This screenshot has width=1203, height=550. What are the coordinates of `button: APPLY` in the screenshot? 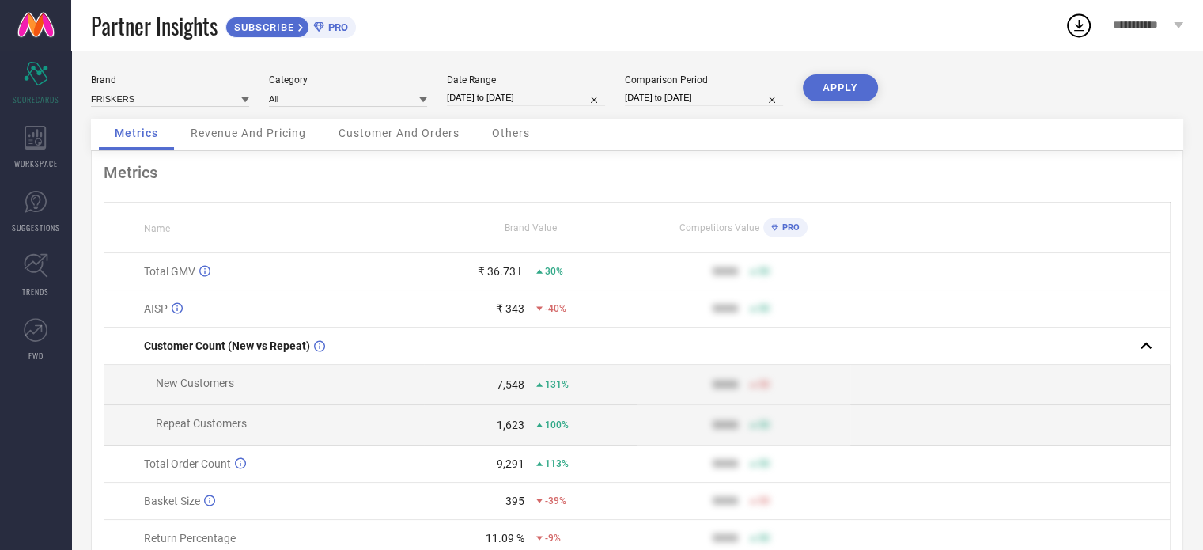 It's located at (840, 88).